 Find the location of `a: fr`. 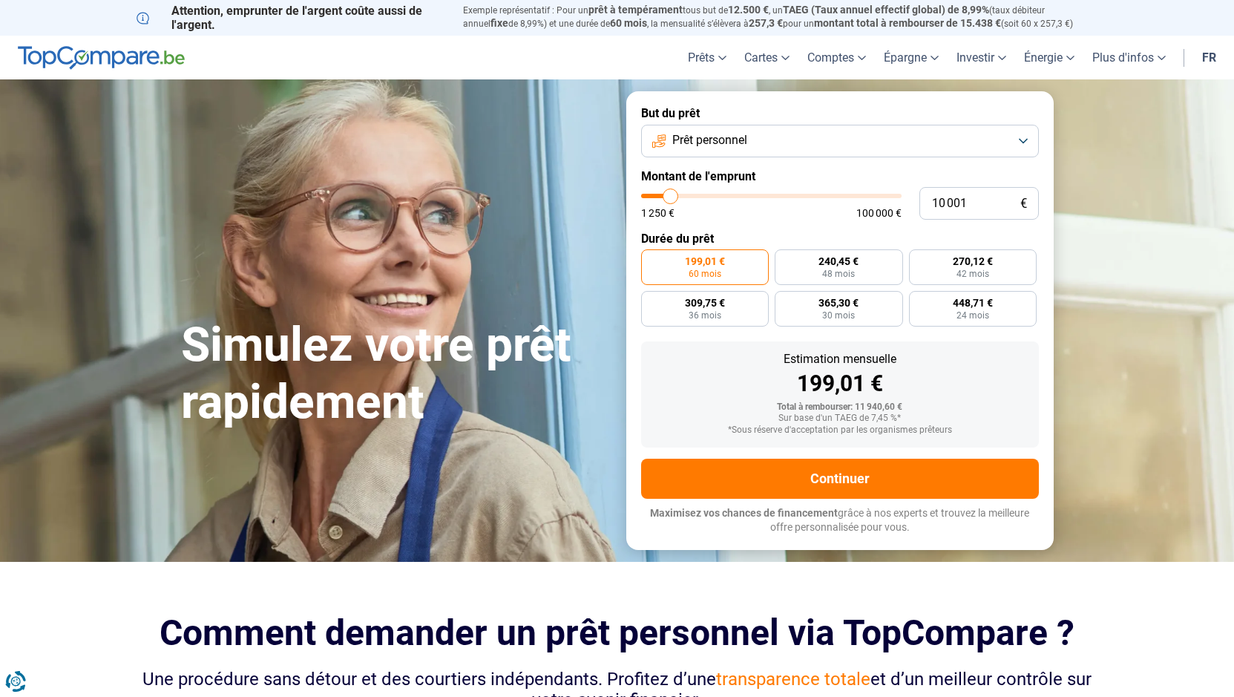

a: fr is located at coordinates (1209, 57).